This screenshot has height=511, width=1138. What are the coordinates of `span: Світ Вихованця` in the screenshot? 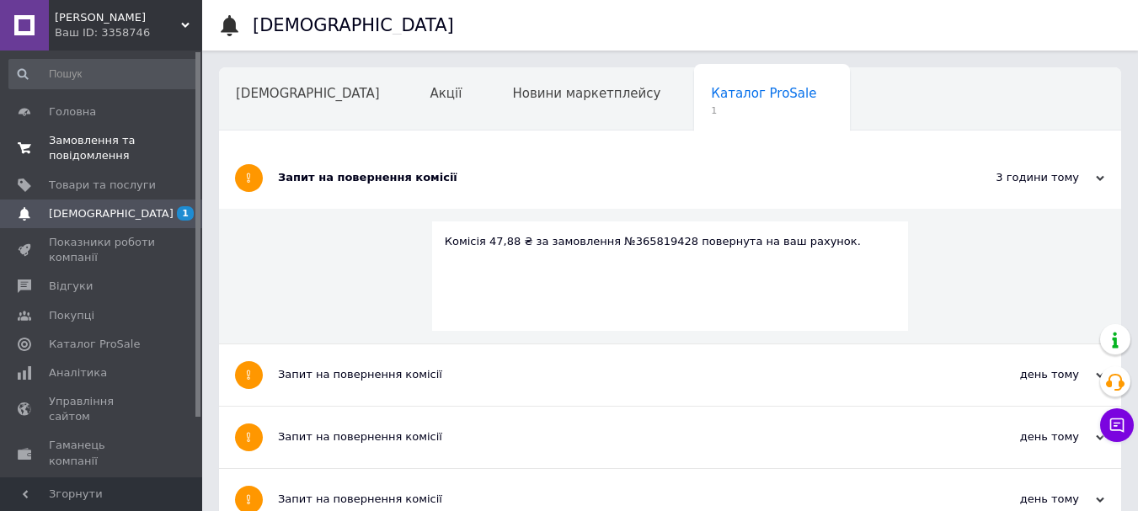 It's located at (118, 18).